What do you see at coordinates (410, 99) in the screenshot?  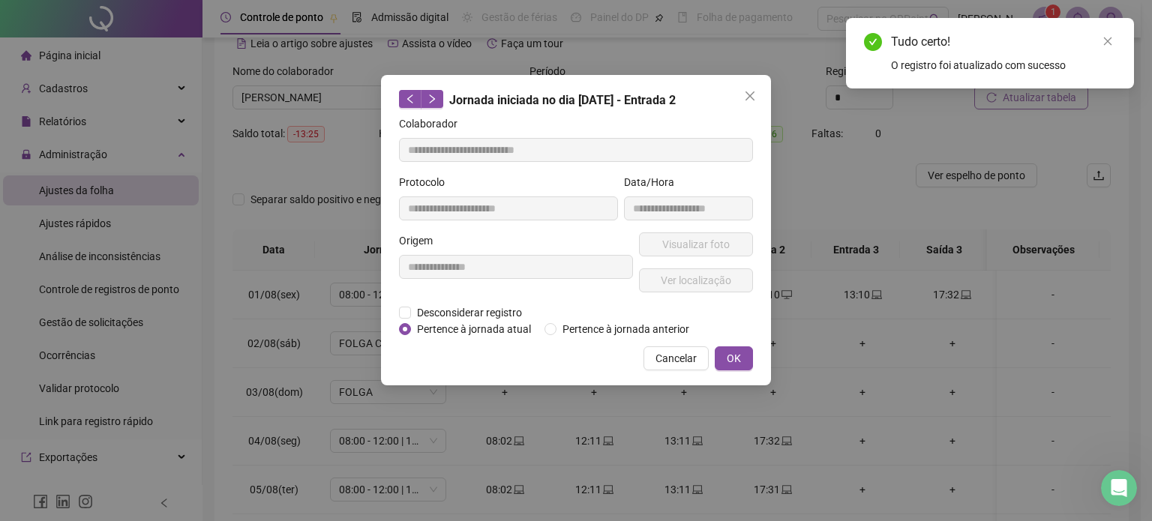 I see `button: left` at bounding box center [410, 99].